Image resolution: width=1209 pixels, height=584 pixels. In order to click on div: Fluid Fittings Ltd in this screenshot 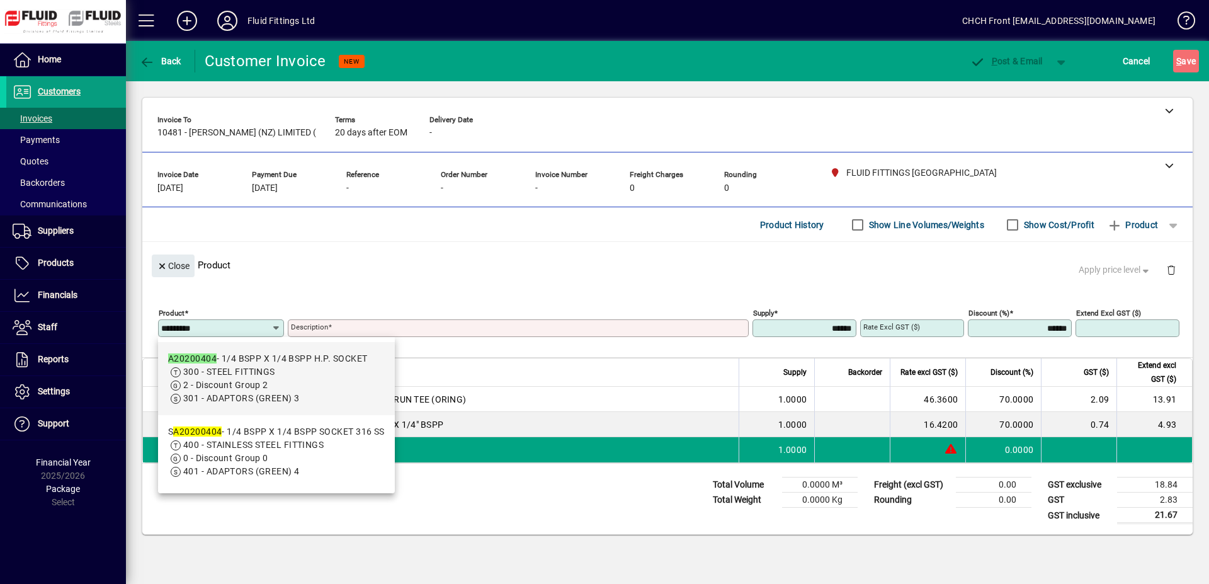, I will do `click(281, 21)`.